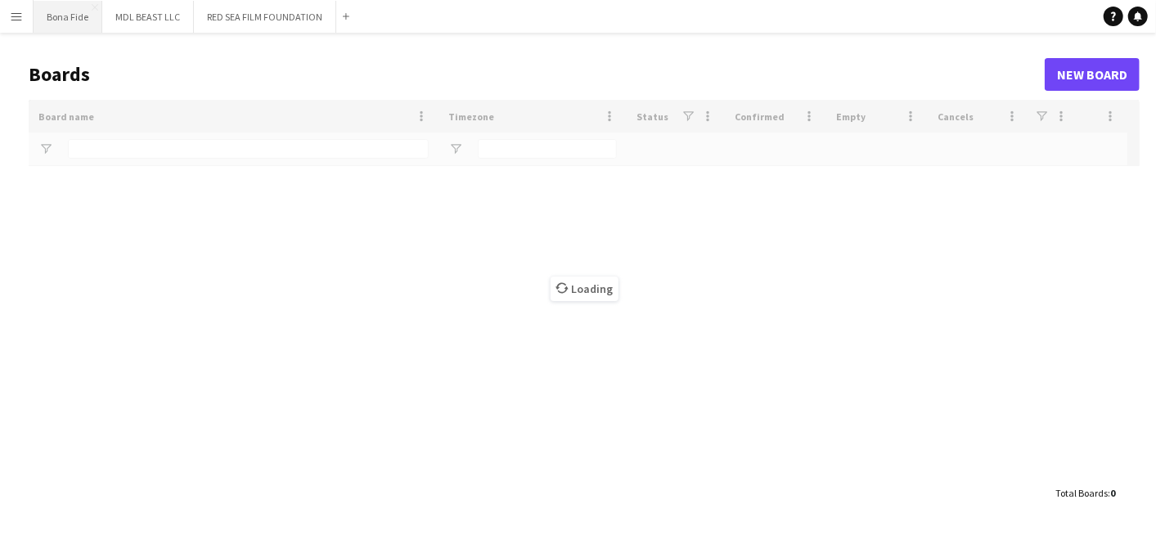 This screenshot has height=540, width=1156. Describe the element at coordinates (1082, 493) in the screenshot. I see `span: Total Boards` at that location.